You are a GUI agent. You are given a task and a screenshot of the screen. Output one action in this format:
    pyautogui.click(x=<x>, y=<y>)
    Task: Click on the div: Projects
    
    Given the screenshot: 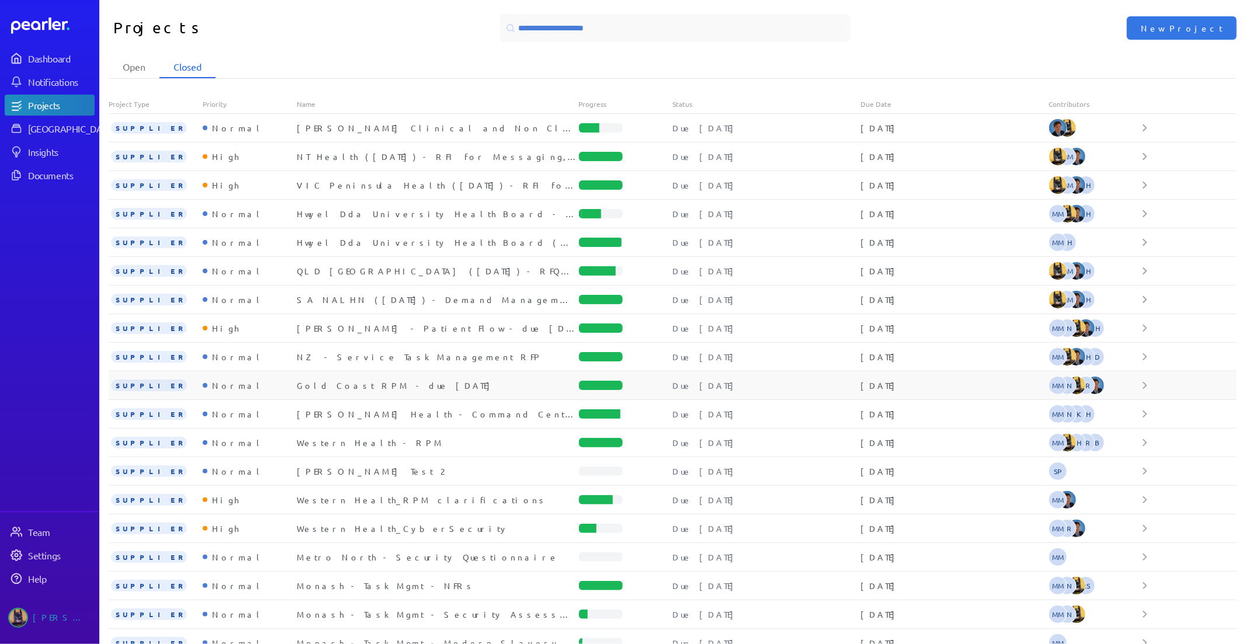 What is the action you would take?
    pyautogui.click(x=61, y=105)
    